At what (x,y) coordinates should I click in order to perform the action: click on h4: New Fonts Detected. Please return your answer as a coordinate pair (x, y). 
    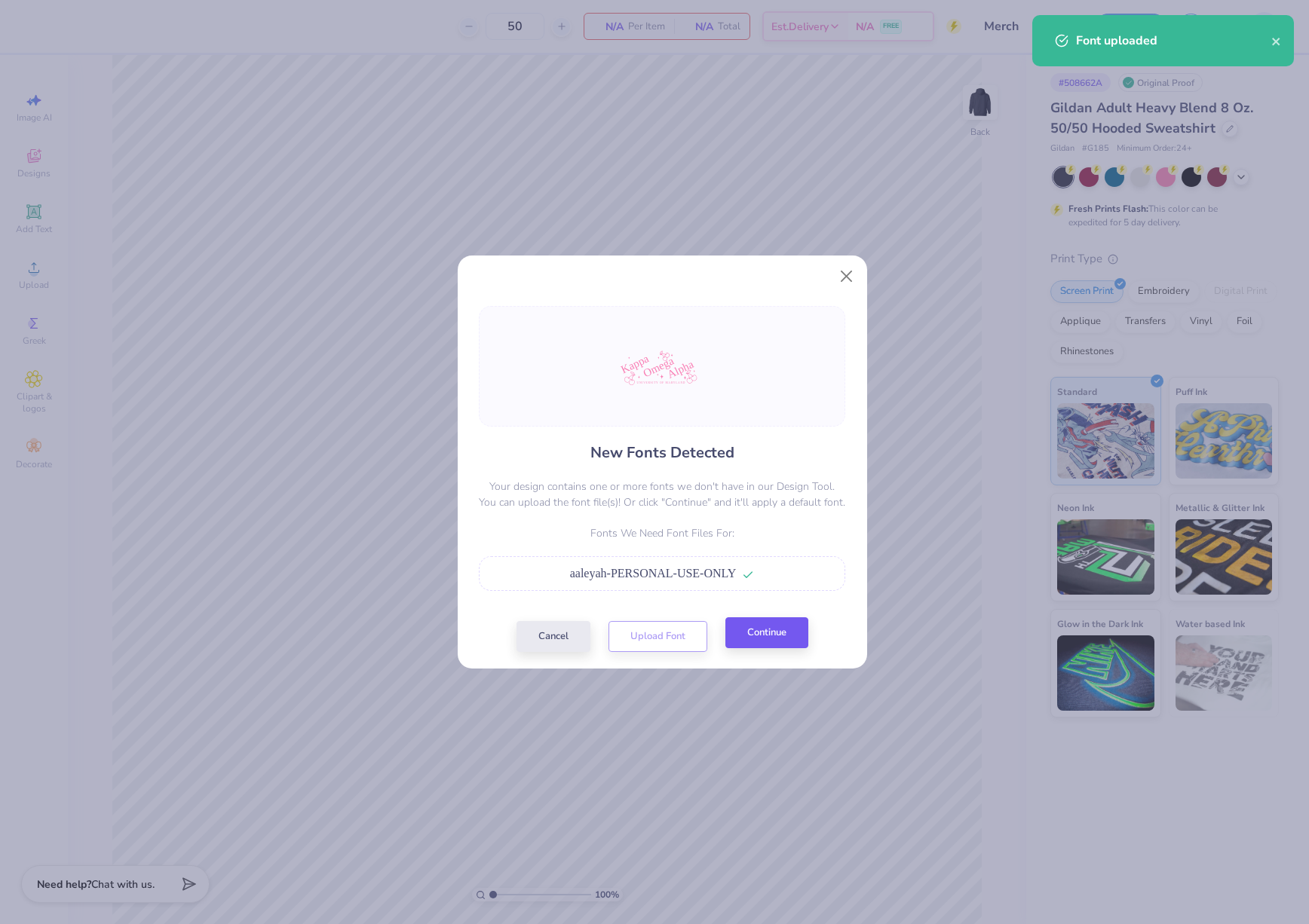
    Looking at the image, I should click on (662, 452).